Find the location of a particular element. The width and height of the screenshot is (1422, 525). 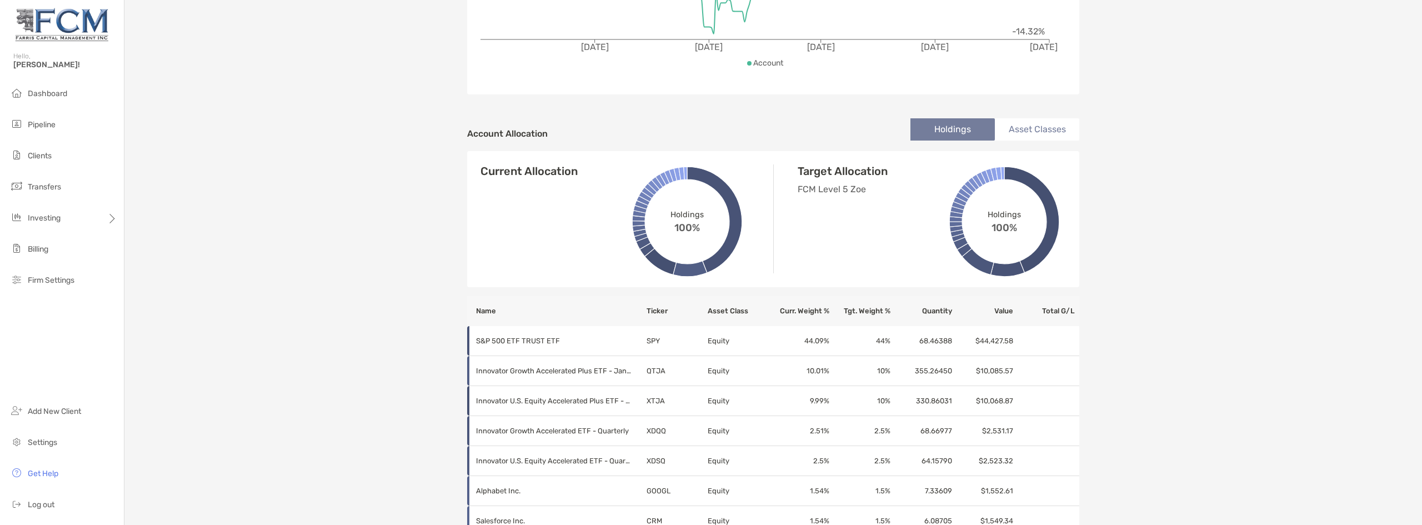

li: Asset Classes is located at coordinates (1037, 129).